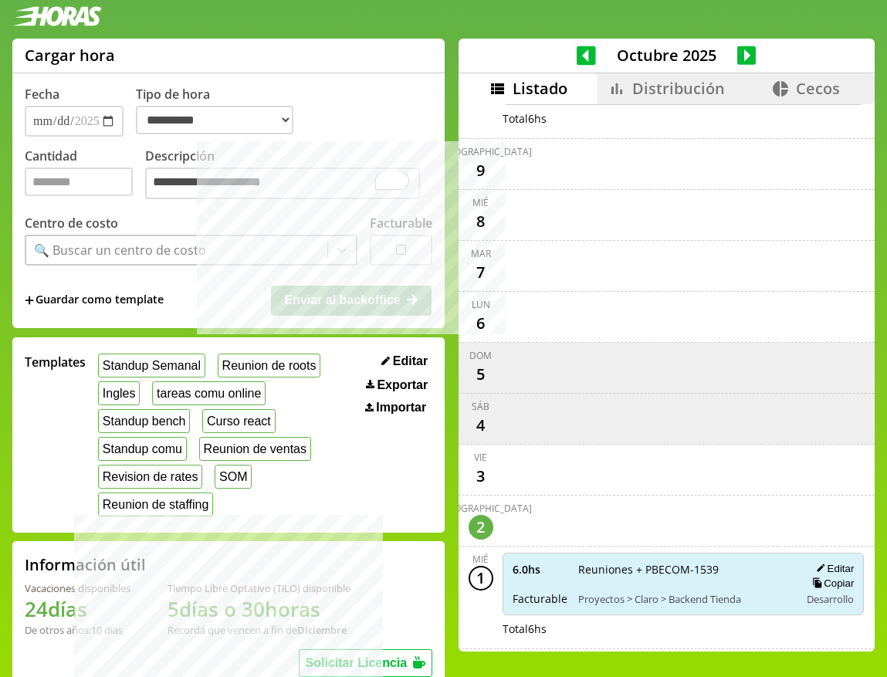  Describe the element at coordinates (481, 476) in the screenshot. I see `div: 3` at that location.